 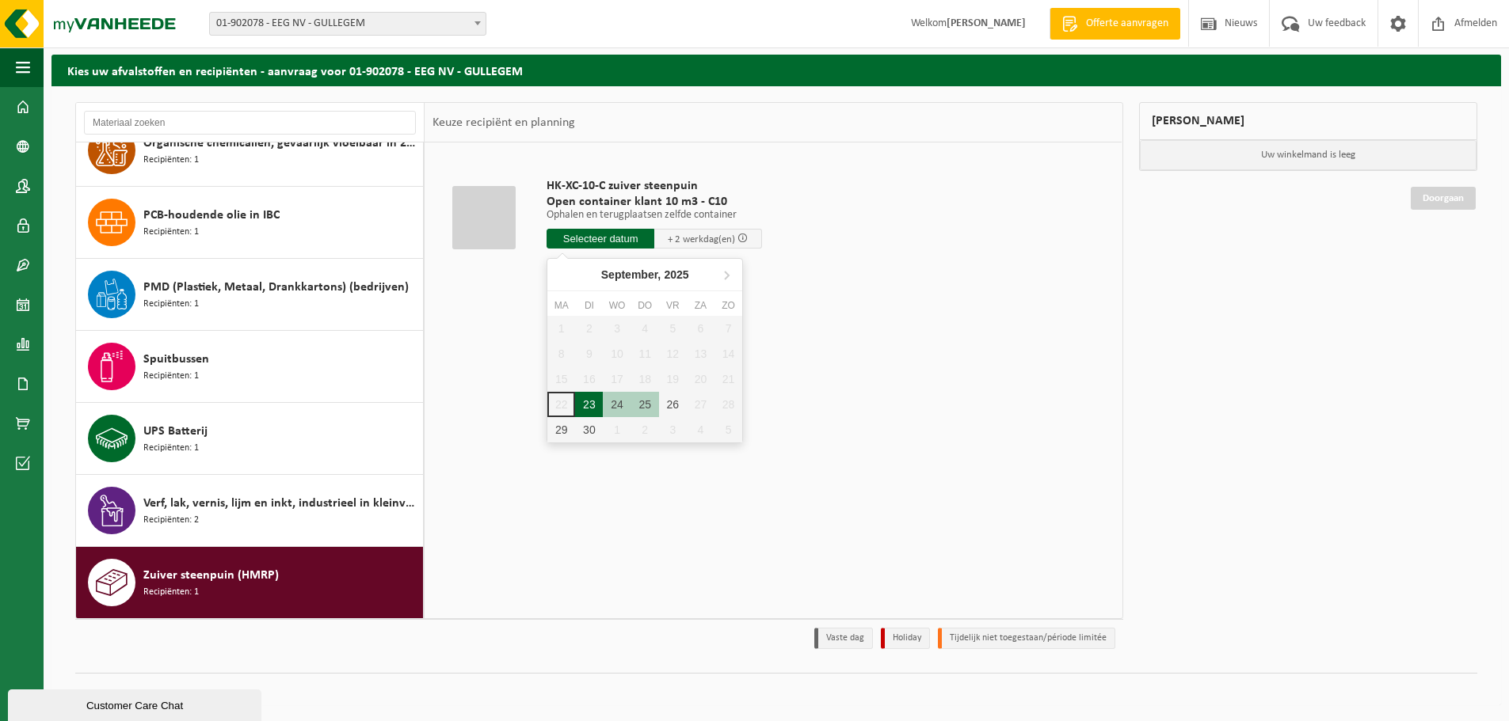 What do you see at coordinates (588, 430) in the screenshot?
I see `div: 30` at bounding box center [588, 430].